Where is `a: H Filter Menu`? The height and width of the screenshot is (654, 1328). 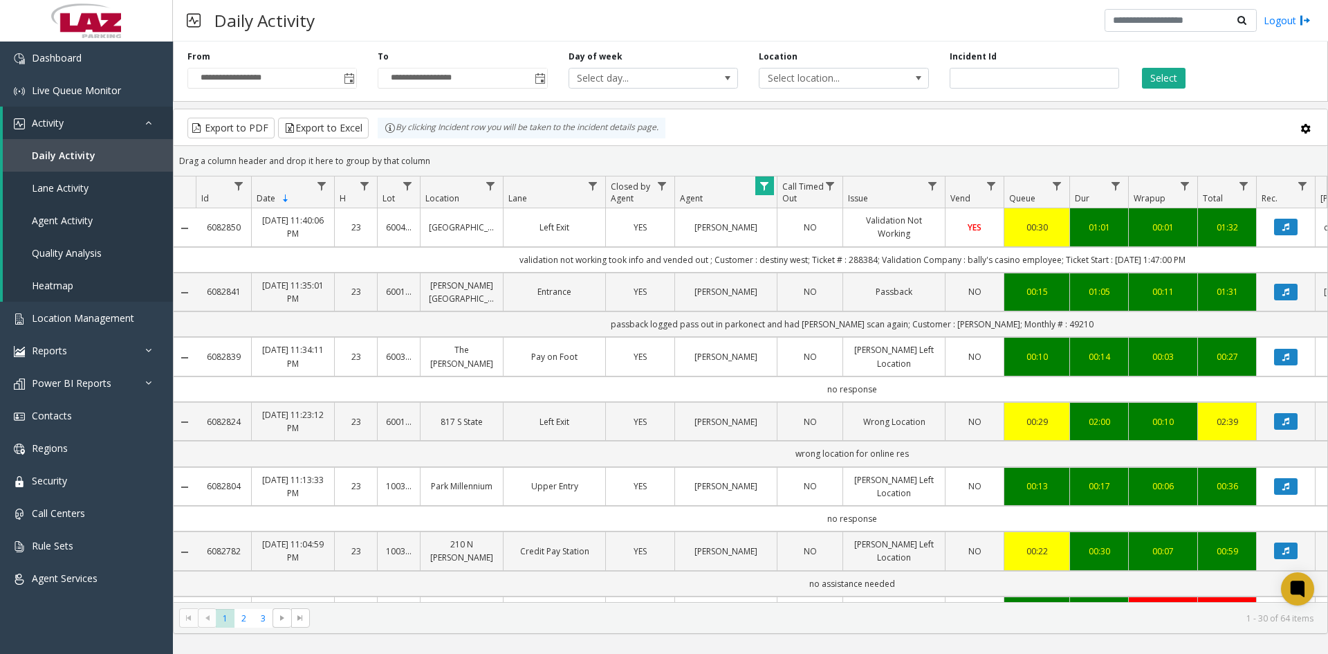 a: H Filter Menu is located at coordinates (365, 185).